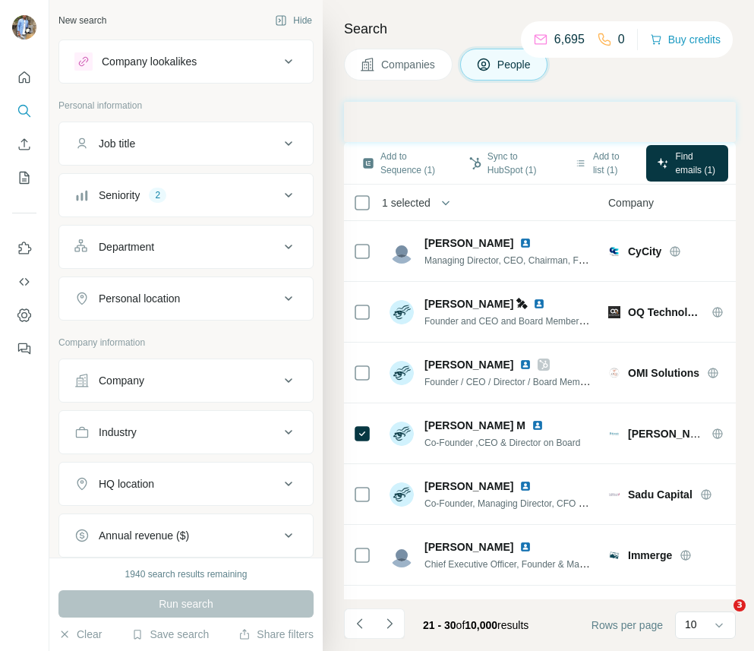 The height and width of the screenshot is (651, 754). What do you see at coordinates (117, 144) in the screenshot?
I see `div: Job title` at bounding box center [117, 144].